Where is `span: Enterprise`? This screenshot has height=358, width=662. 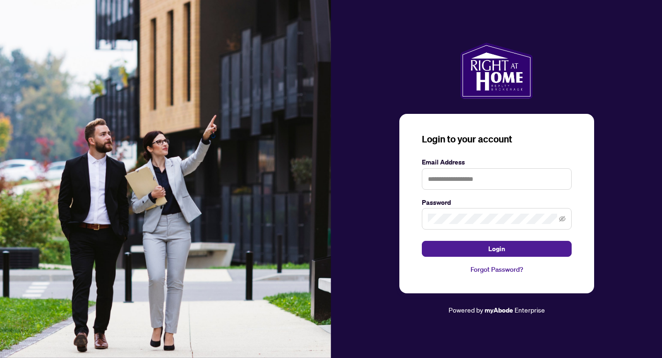 span: Enterprise is located at coordinates (530, 309).